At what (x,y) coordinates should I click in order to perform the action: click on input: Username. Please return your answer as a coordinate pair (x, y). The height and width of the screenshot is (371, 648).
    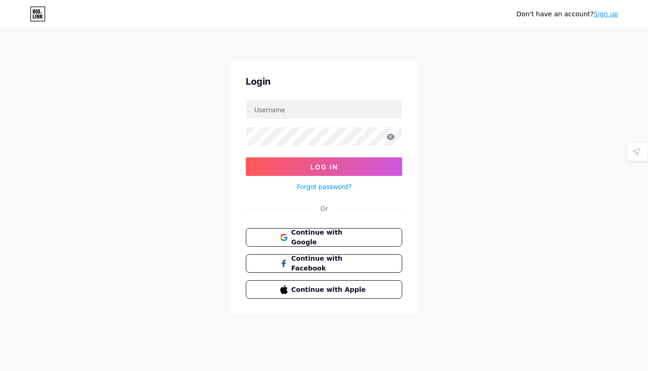
    Looking at the image, I should click on (324, 109).